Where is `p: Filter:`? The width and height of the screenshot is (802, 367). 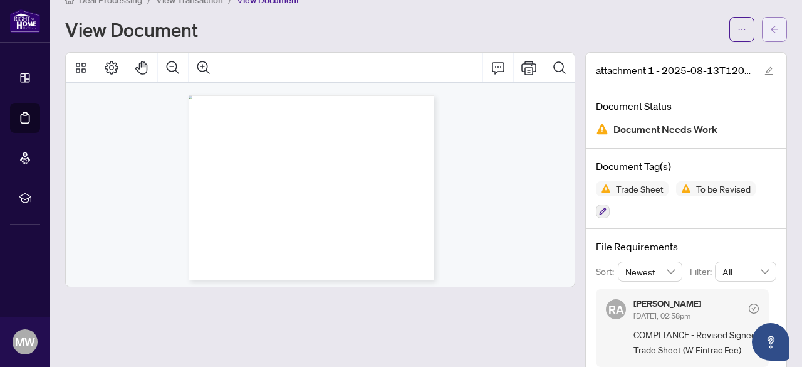
p: Filter: is located at coordinates (703, 271).